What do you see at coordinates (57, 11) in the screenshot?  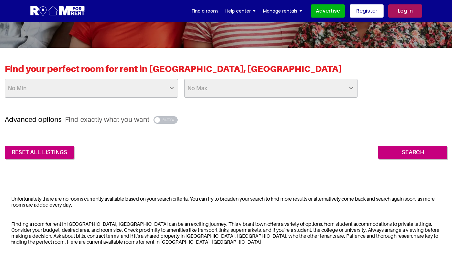 I see `img: Logo for Room for Rent, featuring a welcoming design with a house icon and modern typography` at bounding box center [57, 11].